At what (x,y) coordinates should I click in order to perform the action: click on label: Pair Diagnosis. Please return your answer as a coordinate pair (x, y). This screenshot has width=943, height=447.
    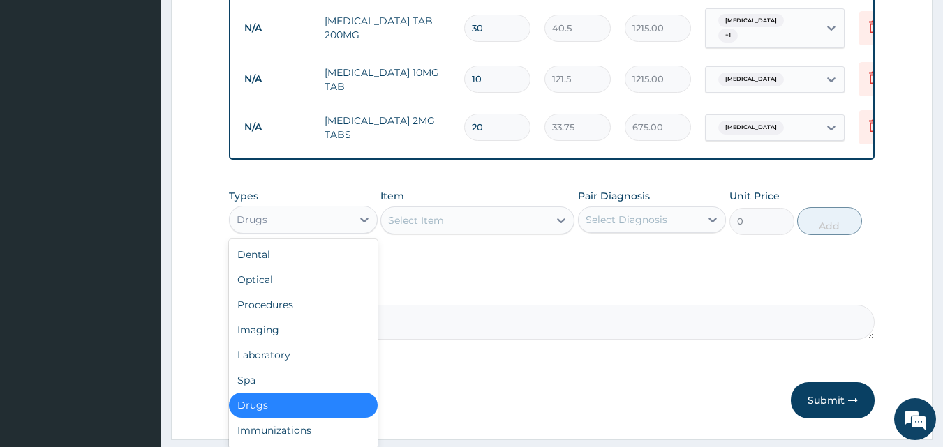
    Looking at the image, I should click on (613, 196).